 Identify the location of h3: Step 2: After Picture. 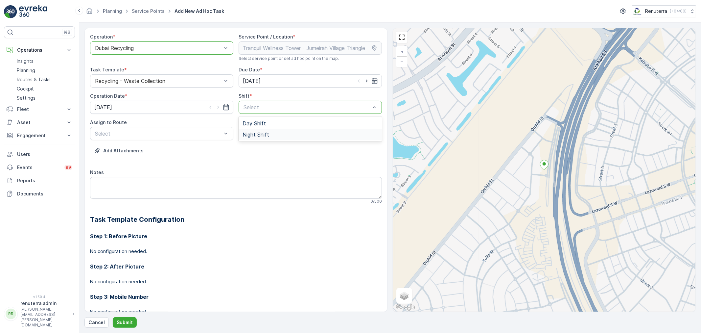
(236, 266).